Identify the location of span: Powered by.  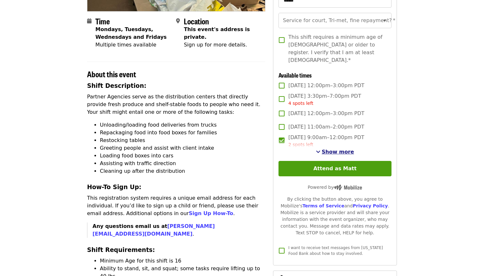
(335, 187).